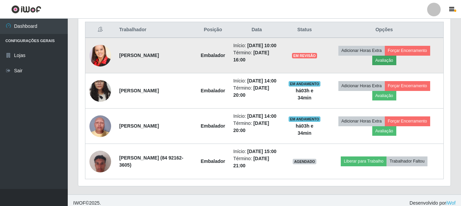  Describe the element at coordinates (305, 56) in the screenshot. I see `span: EM REVISÃO` at that location.